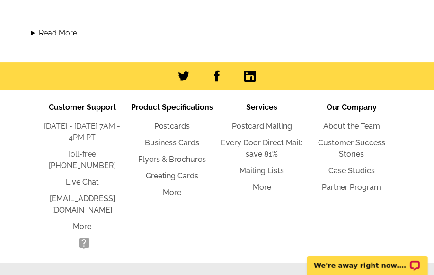 Image resolution: width=434 pixels, height=275 pixels. What do you see at coordinates (351, 126) in the screenshot?
I see `a: About the Team` at bounding box center [351, 126].